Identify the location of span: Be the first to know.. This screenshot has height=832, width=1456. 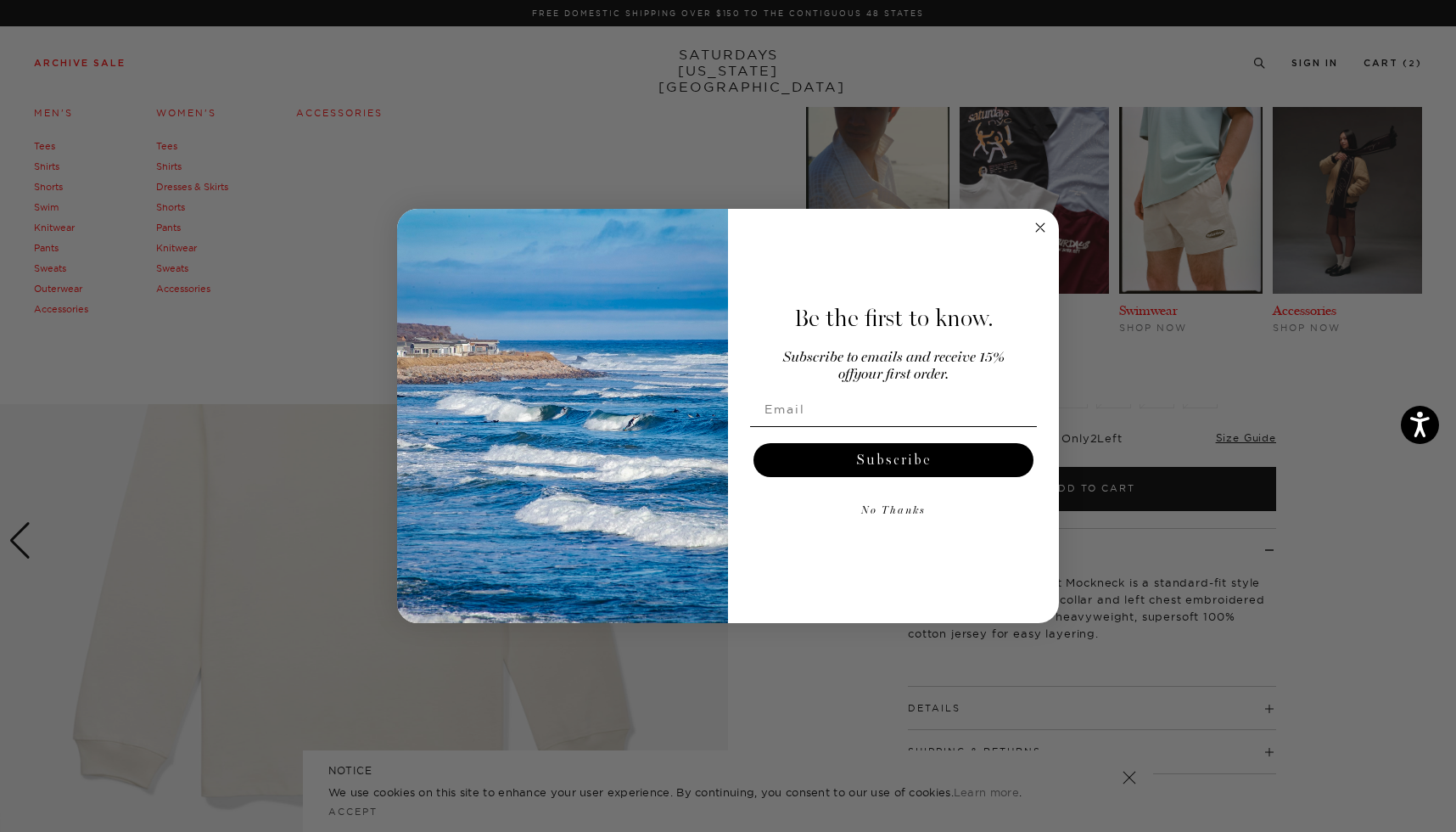
(893, 318).